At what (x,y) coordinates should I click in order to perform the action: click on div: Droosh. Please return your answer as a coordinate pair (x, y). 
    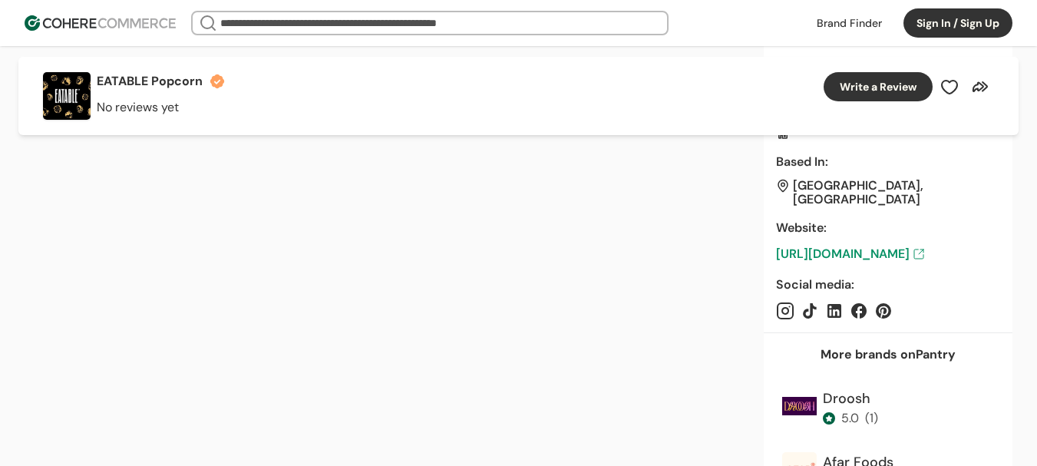
    Looking at the image, I should click on (851, 398).